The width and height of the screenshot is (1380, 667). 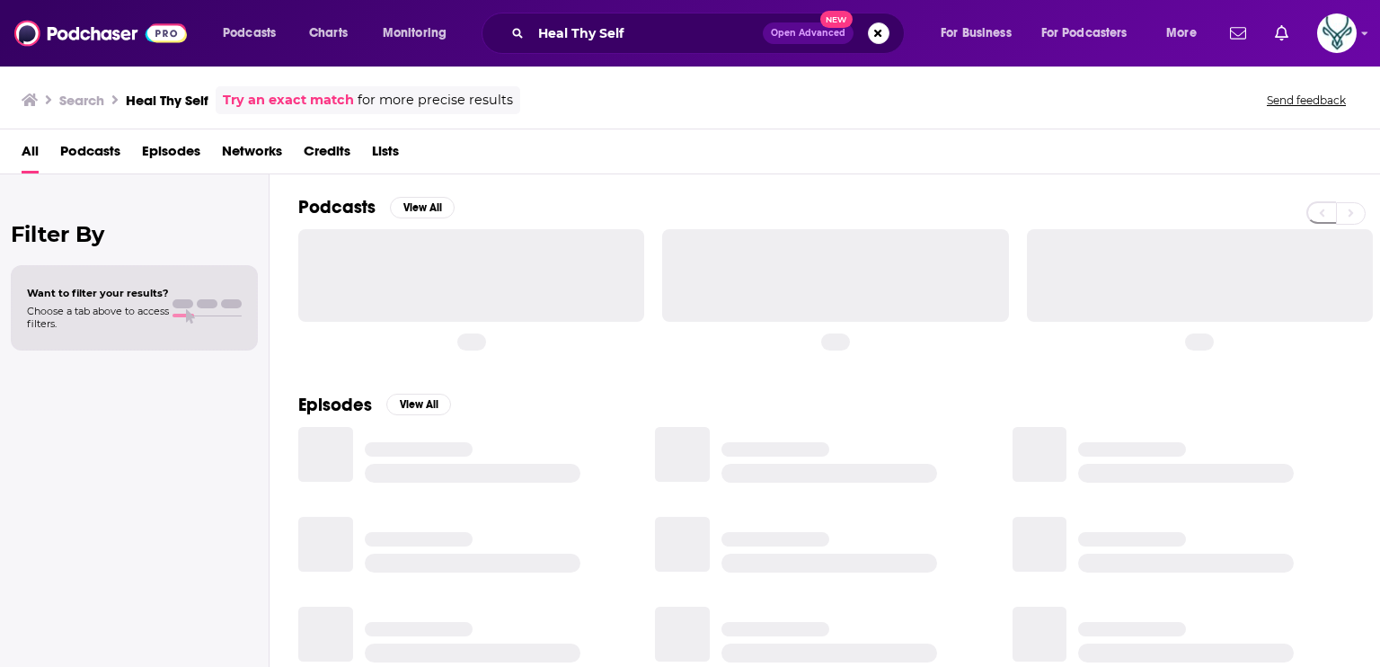 I want to click on span: Choose a tab above to access filters., so click(x=98, y=317).